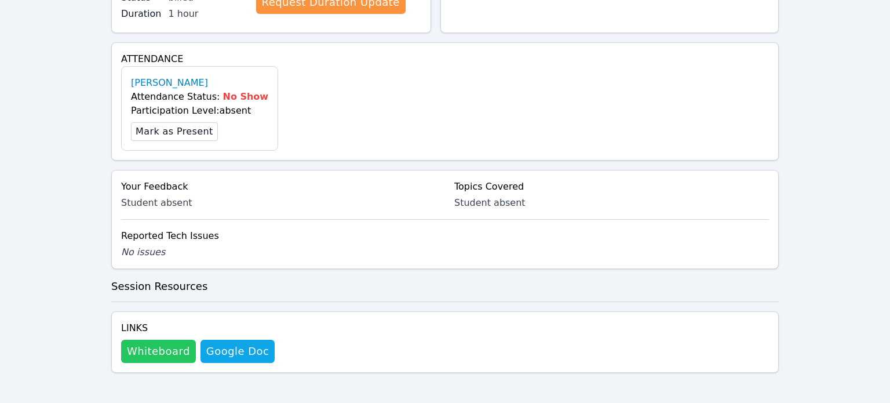 The width and height of the screenshot is (890, 403). I want to click on h4: Attendance, so click(445, 59).